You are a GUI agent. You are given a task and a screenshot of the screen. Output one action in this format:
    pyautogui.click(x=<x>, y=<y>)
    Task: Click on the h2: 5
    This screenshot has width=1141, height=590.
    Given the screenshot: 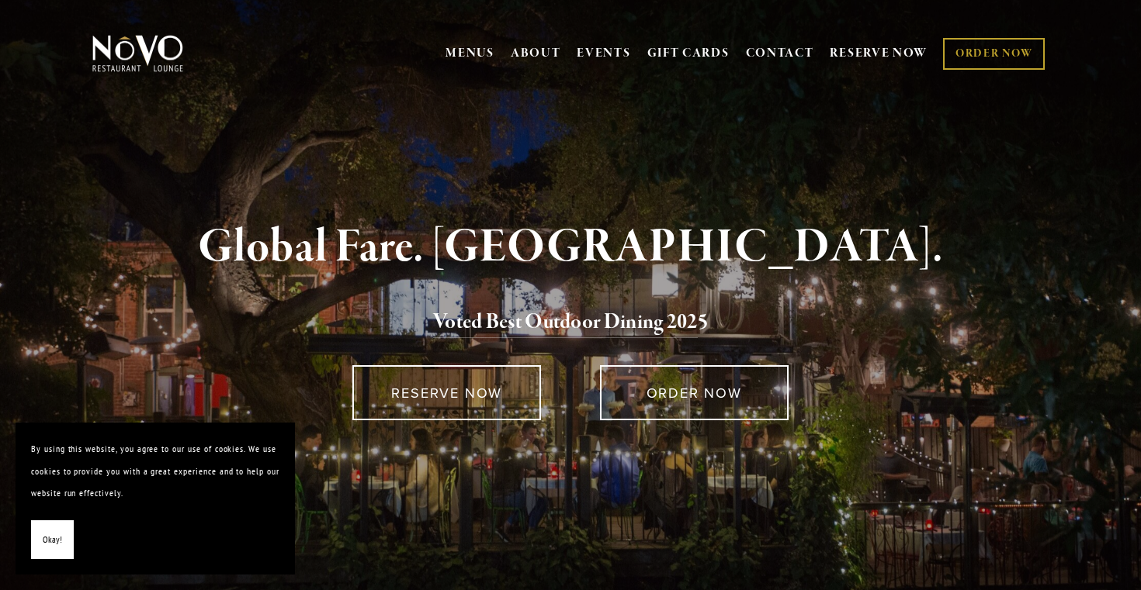 What is the action you would take?
    pyautogui.click(x=570, y=323)
    